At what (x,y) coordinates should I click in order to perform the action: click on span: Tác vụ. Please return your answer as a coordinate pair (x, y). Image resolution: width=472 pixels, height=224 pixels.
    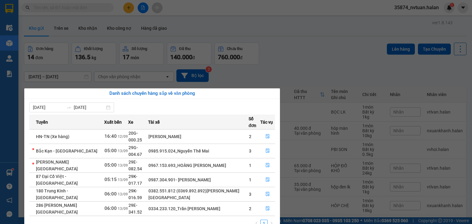
    Looking at the image, I should click on (266, 122).